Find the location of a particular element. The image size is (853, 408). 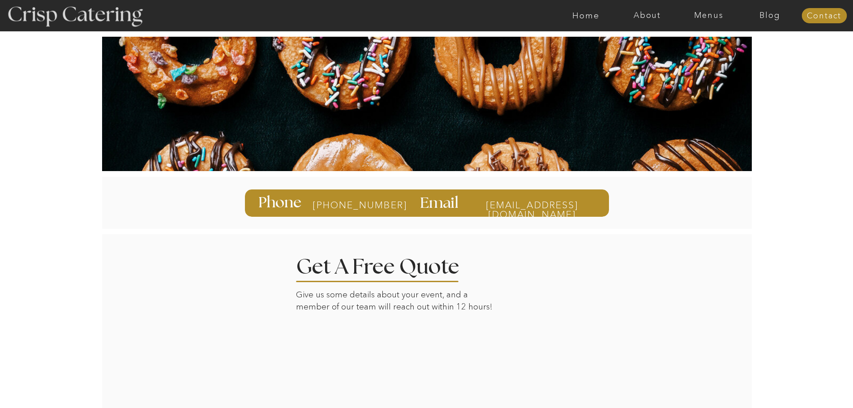

nav: About is located at coordinates (647, 16).